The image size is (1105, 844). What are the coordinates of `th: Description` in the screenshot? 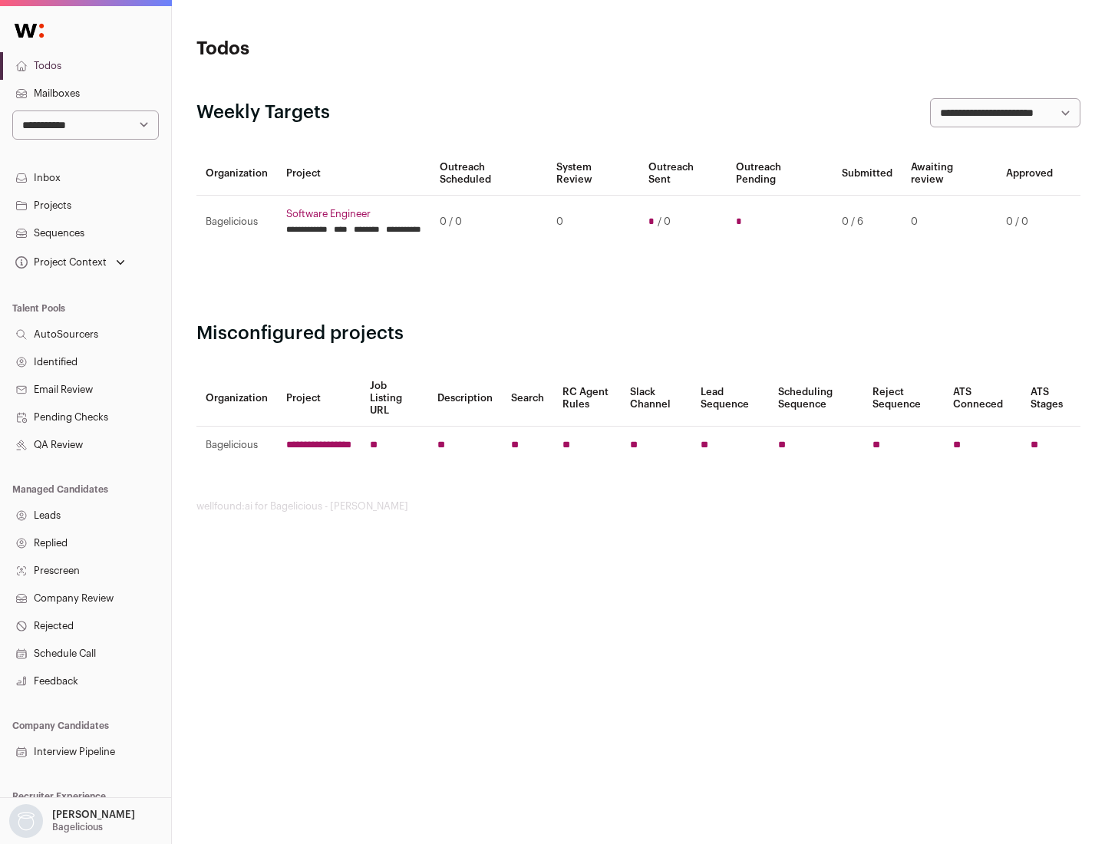 It's located at (465, 398).